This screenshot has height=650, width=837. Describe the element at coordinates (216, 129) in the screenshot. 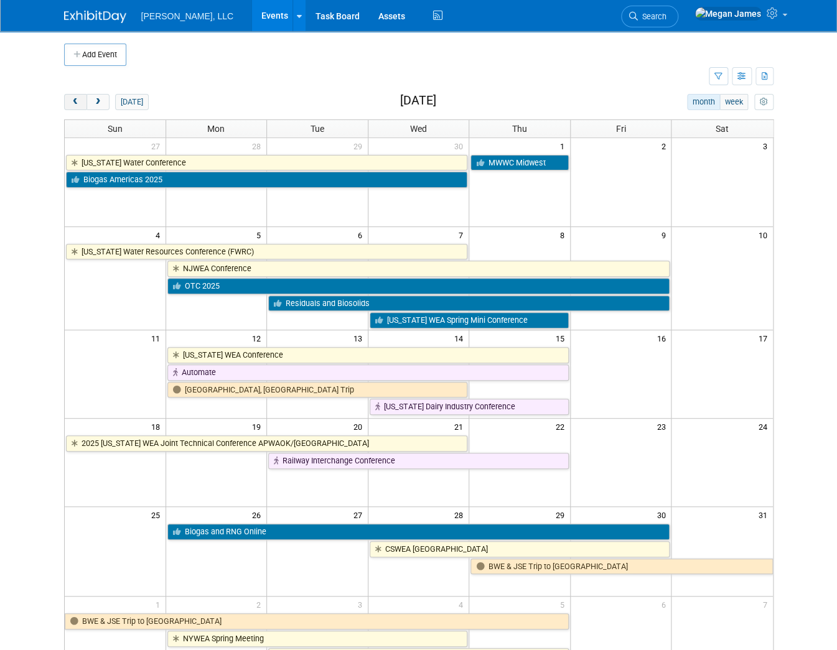

I see `span: Mon` at that location.